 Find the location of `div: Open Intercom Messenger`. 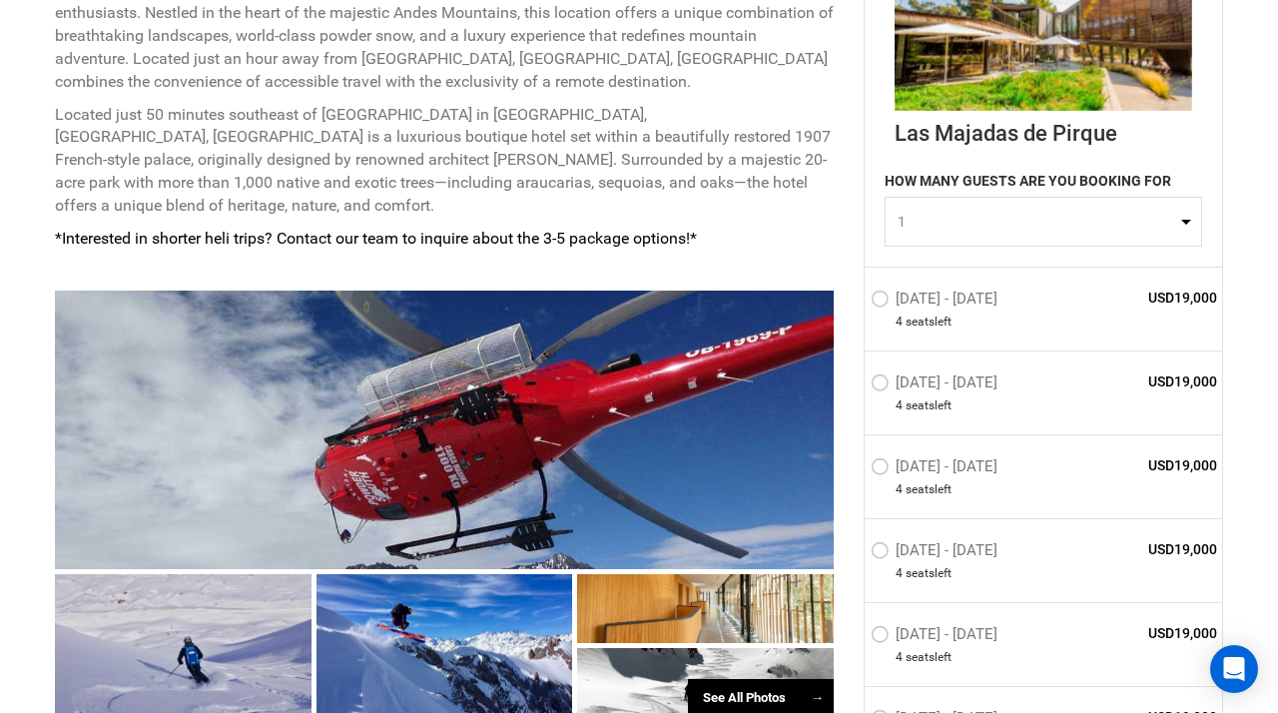

div: Open Intercom Messenger is located at coordinates (1234, 669).